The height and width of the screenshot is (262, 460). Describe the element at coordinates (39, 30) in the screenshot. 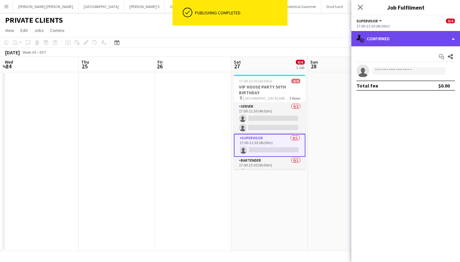

I see `span: Jobs` at that location.